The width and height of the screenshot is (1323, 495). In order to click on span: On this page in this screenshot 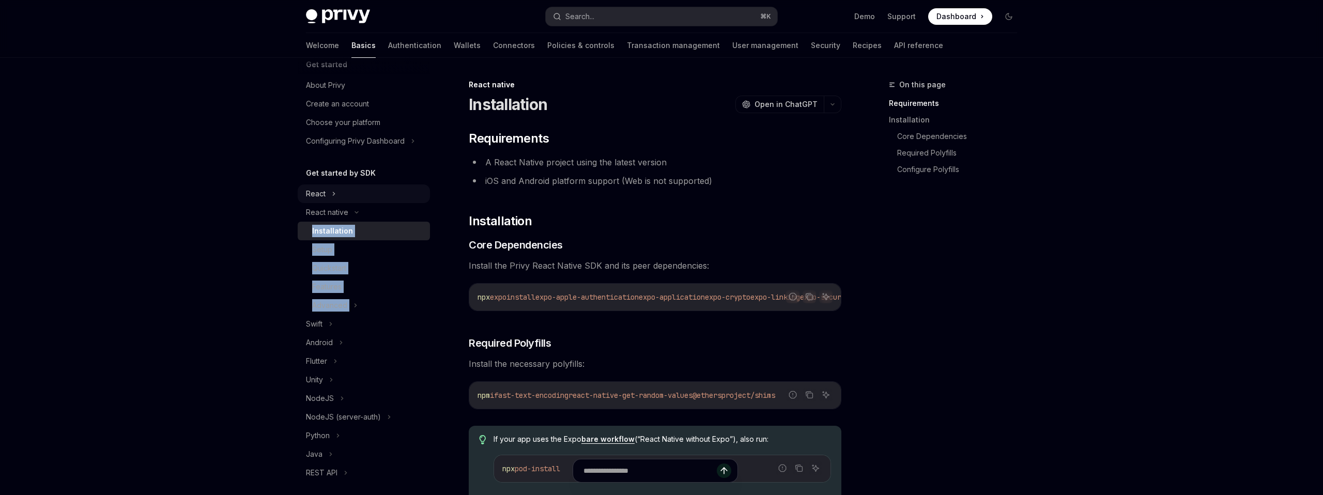, I will do `click(922, 85)`.